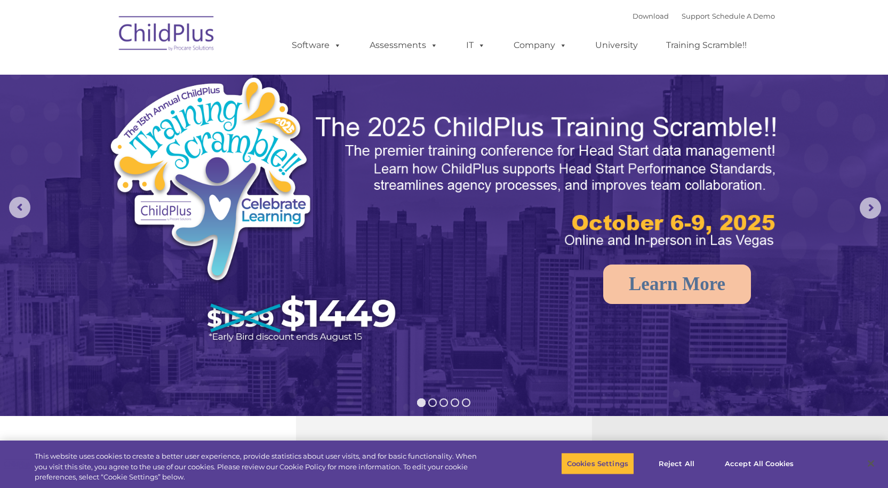  What do you see at coordinates (404, 45) in the screenshot?
I see `a: Assessments` at bounding box center [404, 45].